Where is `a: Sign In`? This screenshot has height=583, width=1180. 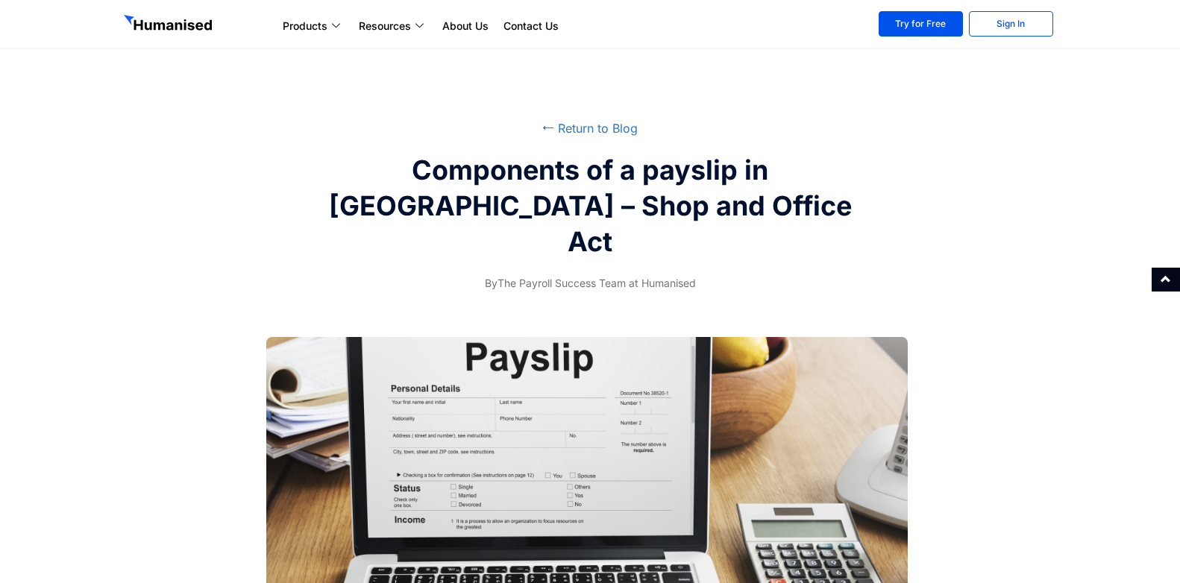
a: Sign In is located at coordinates (1011, 24).